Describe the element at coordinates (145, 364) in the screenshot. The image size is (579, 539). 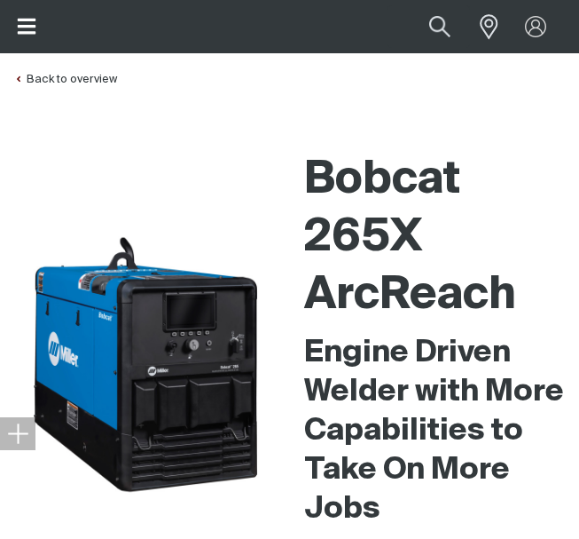
I see `img: Bobcat 265X ArcReach` at that location.